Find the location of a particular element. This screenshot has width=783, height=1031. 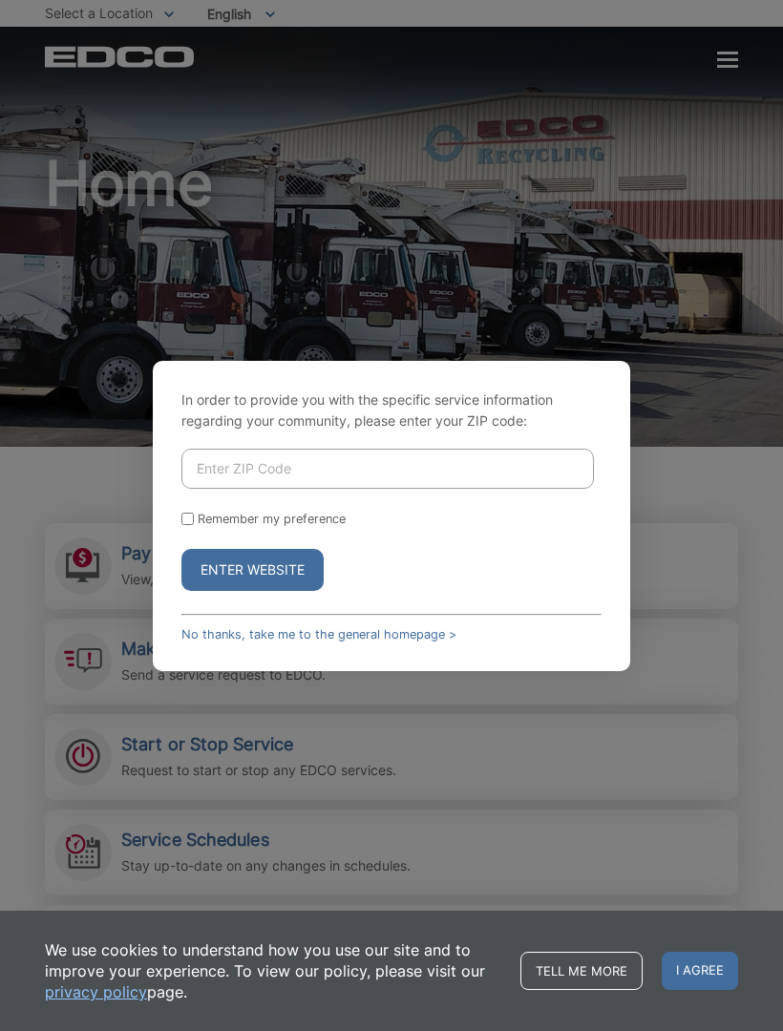

p: In order to provide you with the specific service information regarding your community, please en... is located at coordinates (391, 410).